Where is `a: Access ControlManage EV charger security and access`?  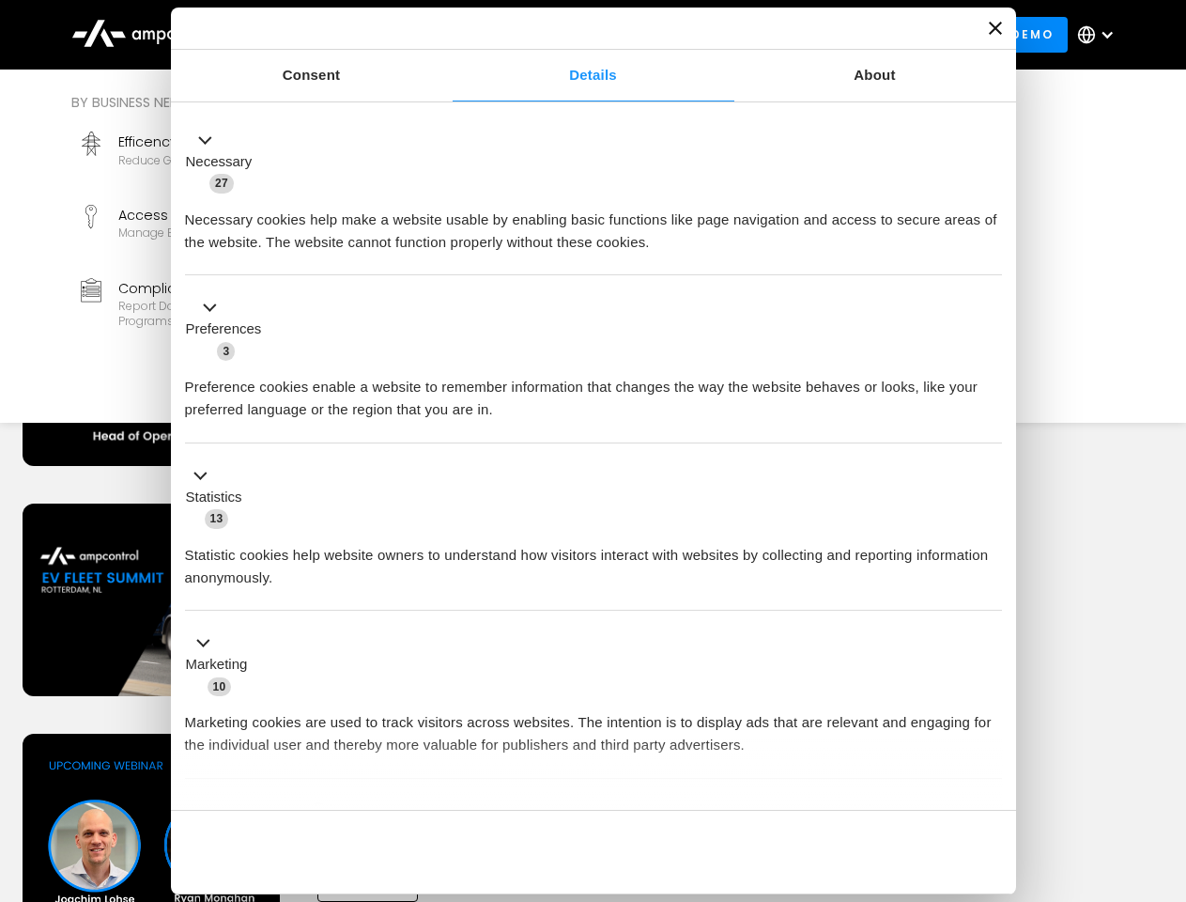
a: Access ControlManage EV charger security and access is located at coordinates (222, 230).